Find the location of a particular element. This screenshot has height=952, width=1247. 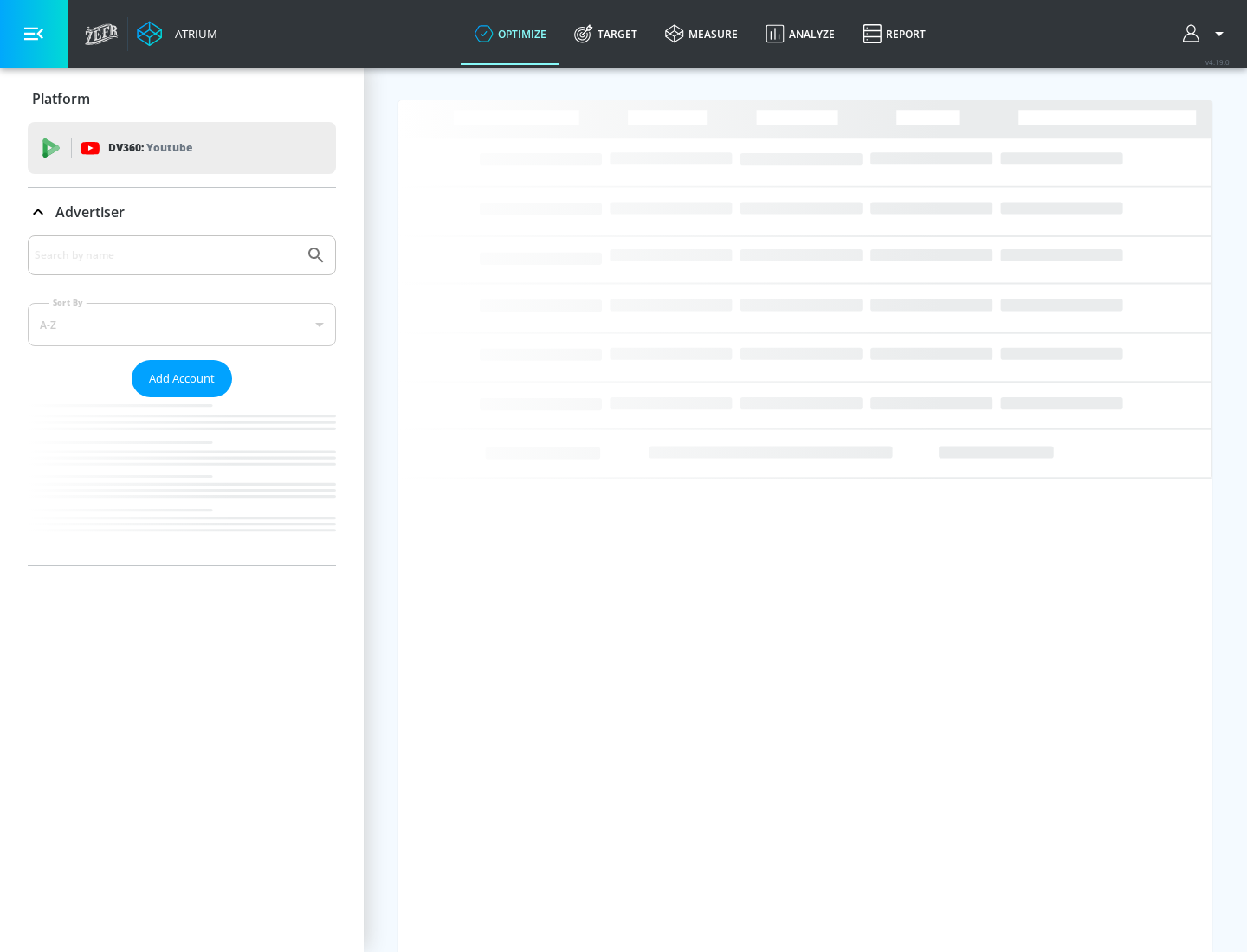

p: Platform is located at coordinates (60, 99).